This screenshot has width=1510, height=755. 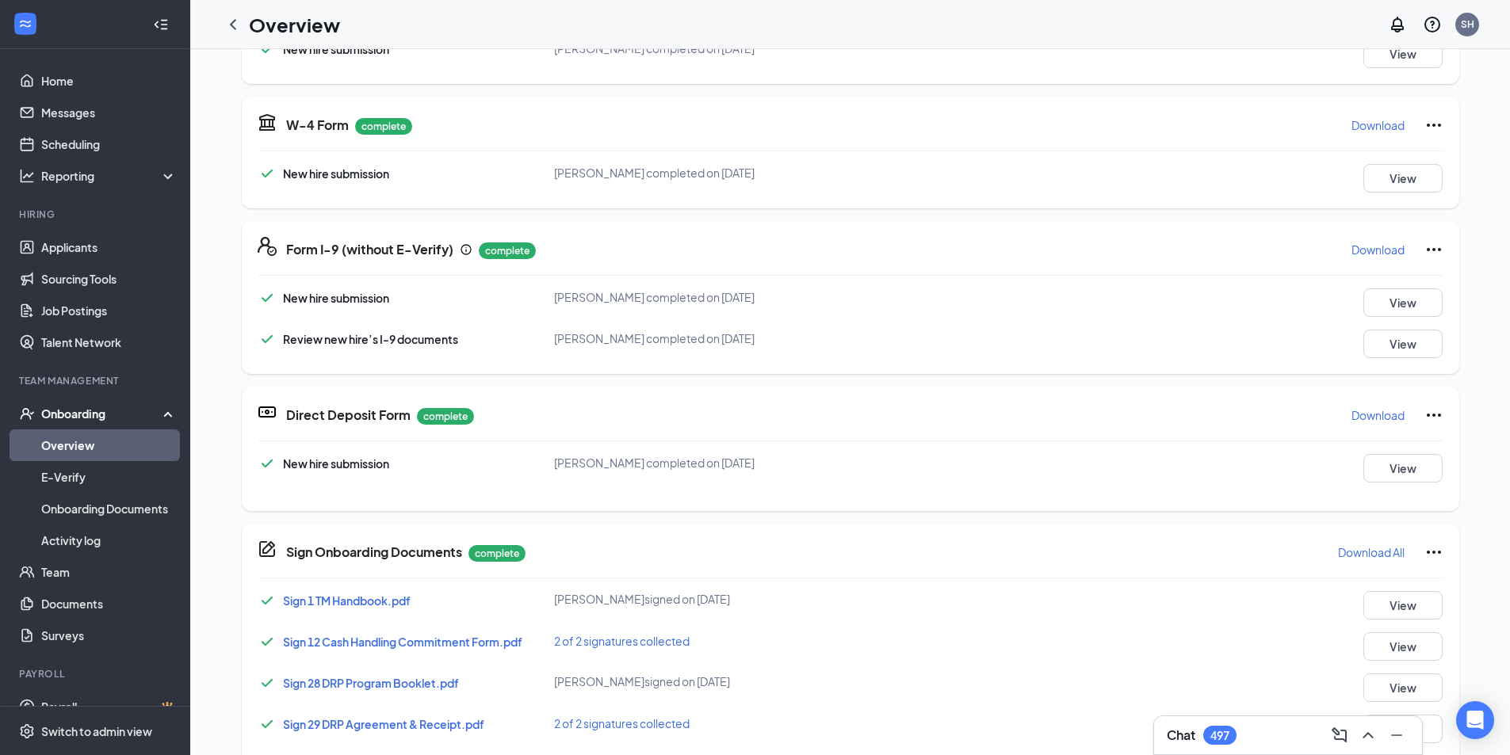 What do you see at coordinates (109, 604) in the screenshot?
I see `a: Documents` at bounding box center [109, 604].